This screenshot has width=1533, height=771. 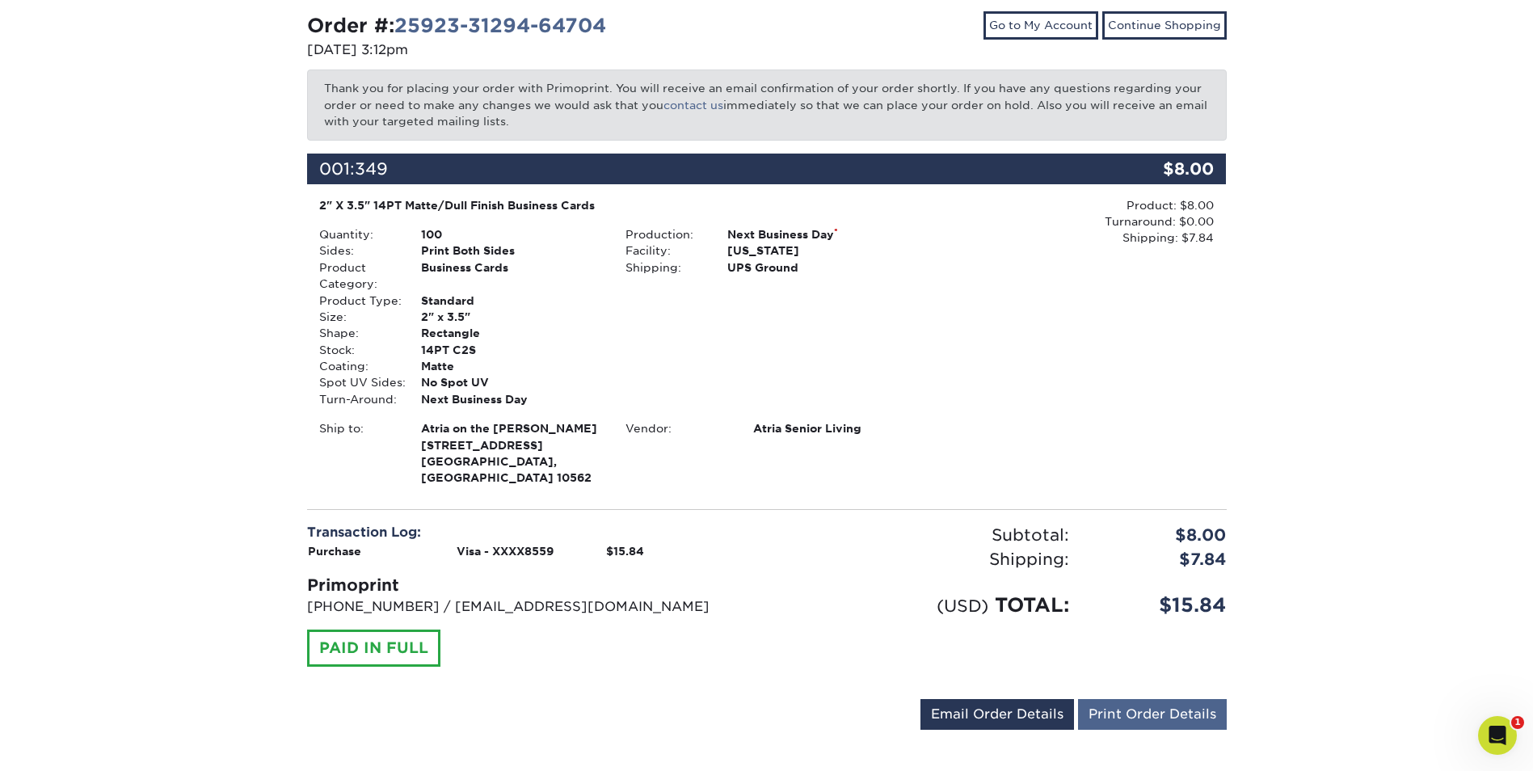 What do you see at coordinates (511, 250) in the screenshot?
I see `div: Print Both Sides` at bounding box center [511, 250].